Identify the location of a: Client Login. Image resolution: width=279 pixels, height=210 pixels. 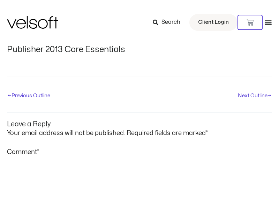
(214, 22).